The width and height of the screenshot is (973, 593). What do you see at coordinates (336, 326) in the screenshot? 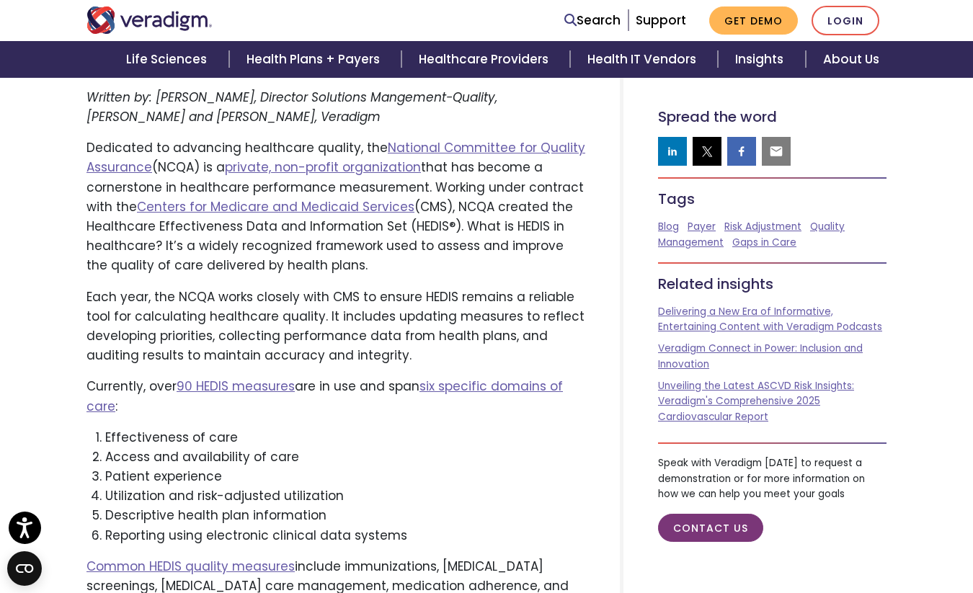
I see `p: Each year, the NCQA works closely with CMS to ensure HEDIS remains a reliable tool for calculatin...` at bounding box center [336, 326].